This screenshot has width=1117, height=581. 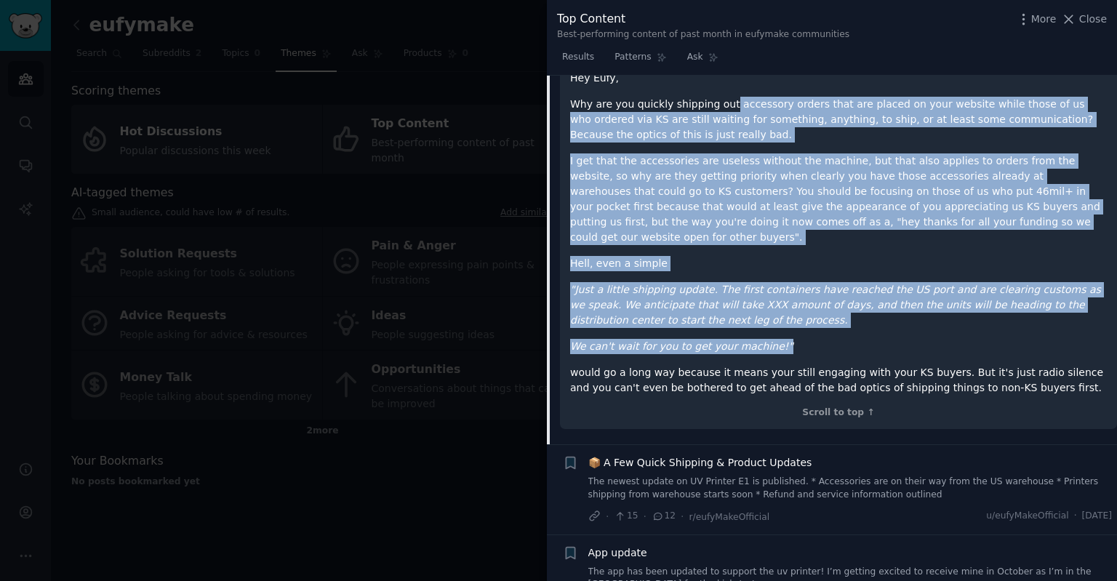 What do you see at coordinates (835, 305) in the screenshot?
I see `em: "Just a little shipping update. The first containers have reached the US port and are clearing cu...` at bounding box center [835, 305].